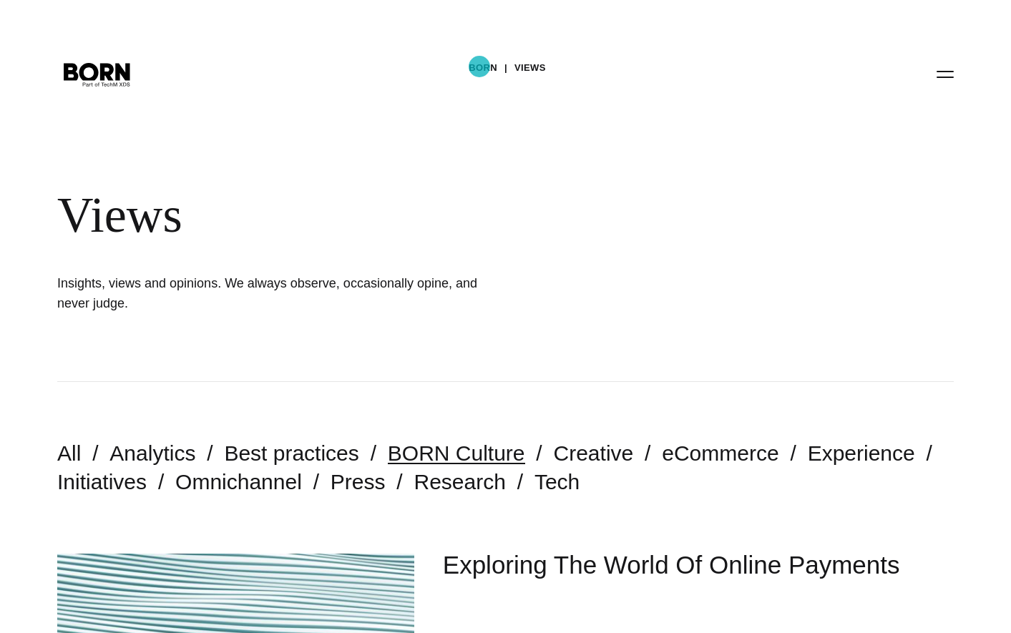 The image size is (1011, 633). I want to click on a: Tech, so click(557, 482).